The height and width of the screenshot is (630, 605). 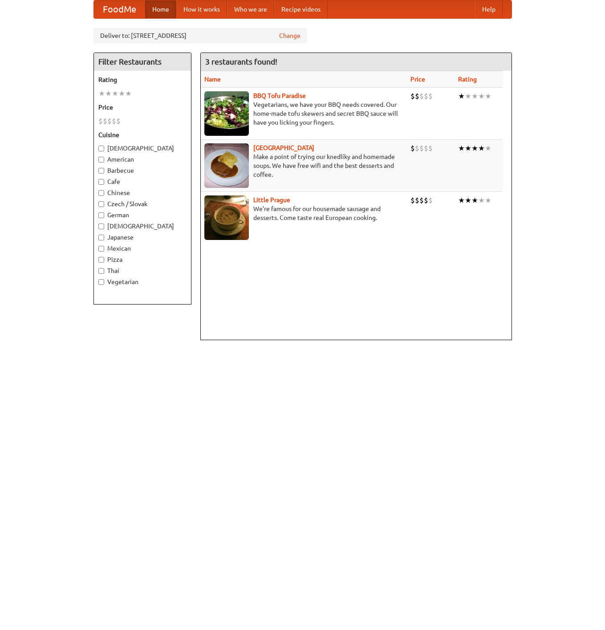 I want to click on p: Vegetarians, we have your BBQ needs covered. Our home-made tofu skewers and secret BBQ sauce will..., so click(x=304, y=113).